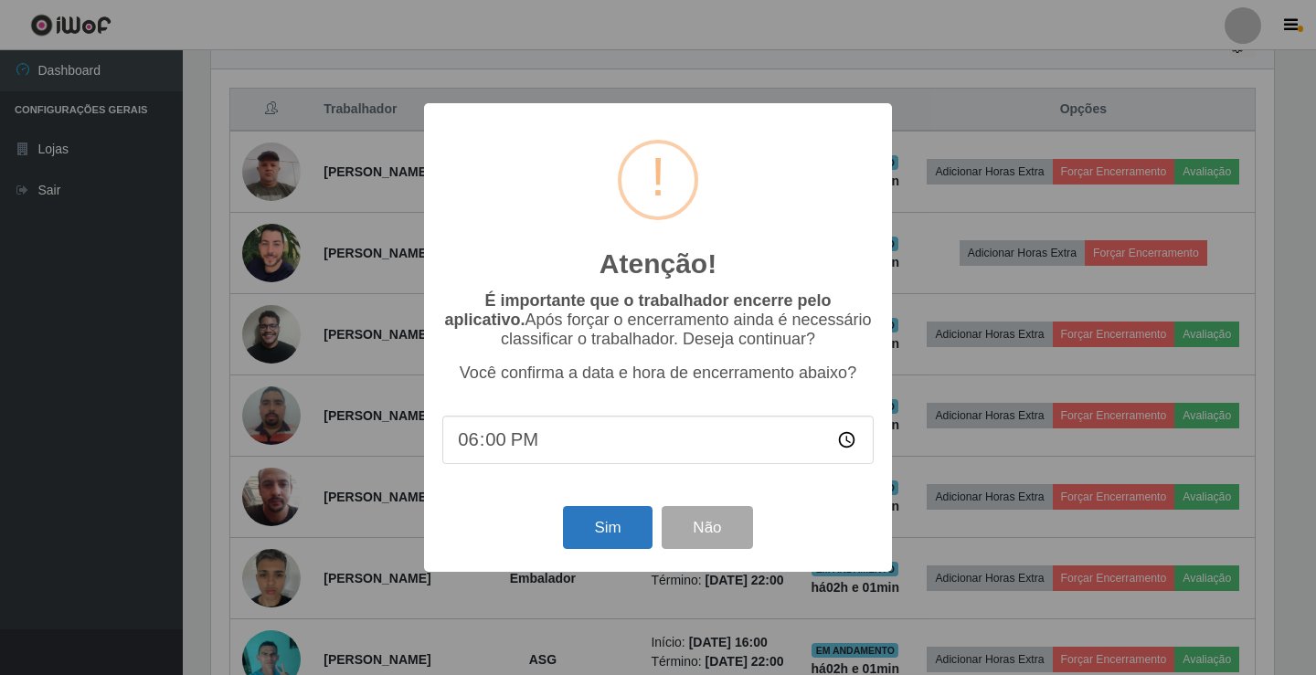  What do you see at coordinates (658, 264) in the screenshot?
I see `h2: Atenção!` at bounding box center [658, 264].